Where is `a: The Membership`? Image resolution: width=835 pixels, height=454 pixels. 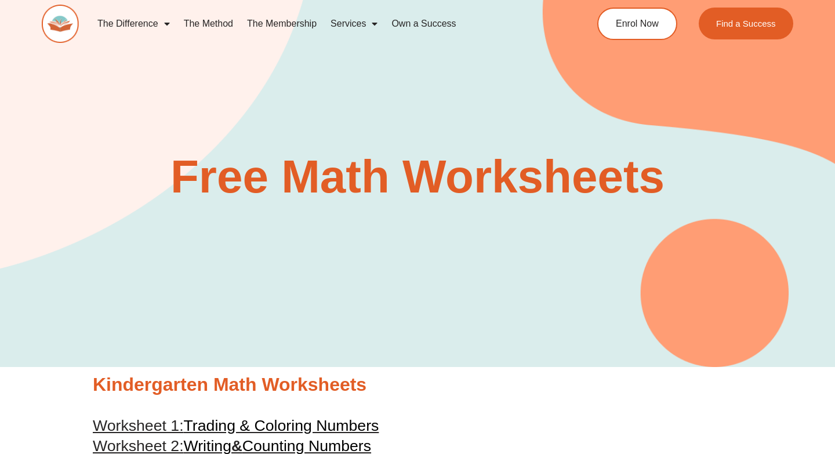
a: The Membership is located at coordinates (282, 24).